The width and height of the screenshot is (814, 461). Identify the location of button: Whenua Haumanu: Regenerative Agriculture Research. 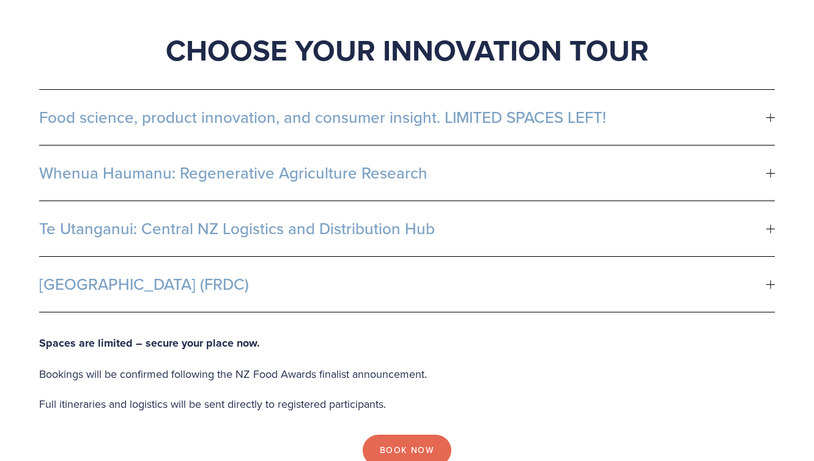
(407, 173).